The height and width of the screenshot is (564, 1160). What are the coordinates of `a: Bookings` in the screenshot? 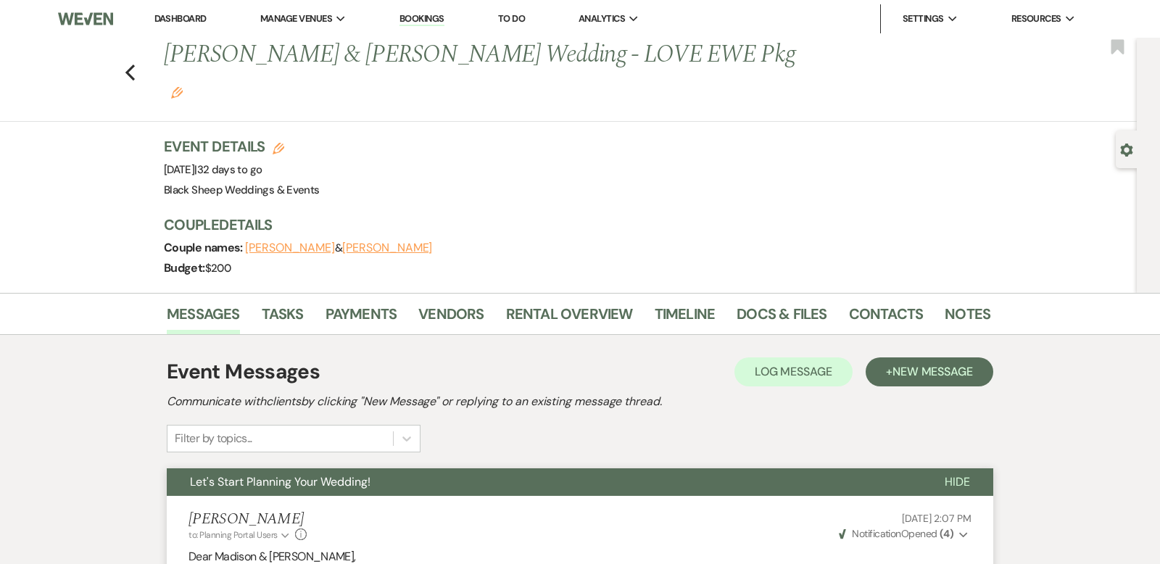 It's located at (422, 19).